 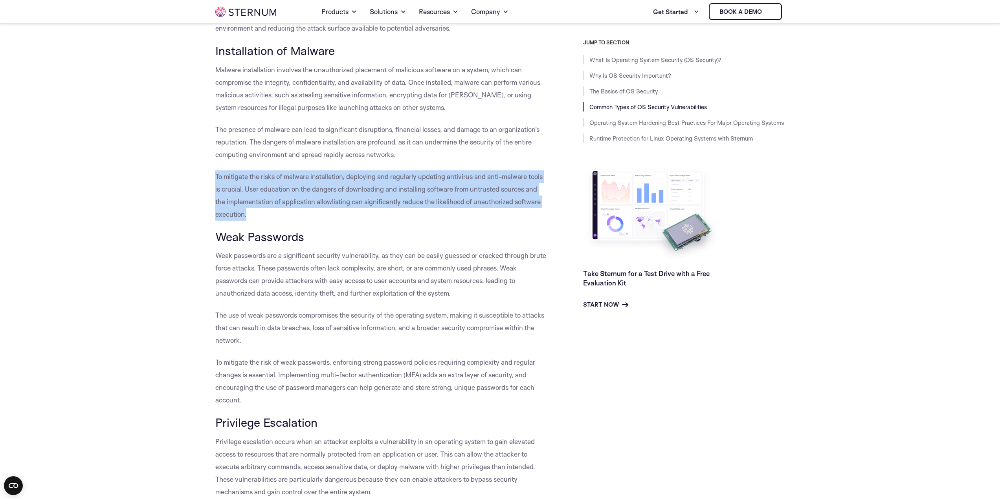 What do you see at coordinates (630, 75) in the screenshot?
I see `a: Why Is OS Security Important?` at bounding box center [630, 75].